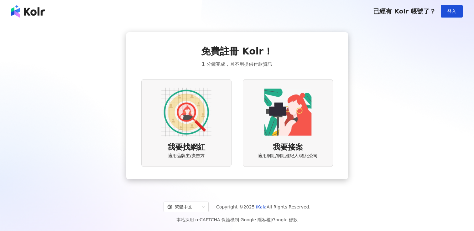  Describe the element at coordinates (237, 64) in the screenshot. I see `span: 1 分鐘完成，且不用提供付款資訊` at that location.